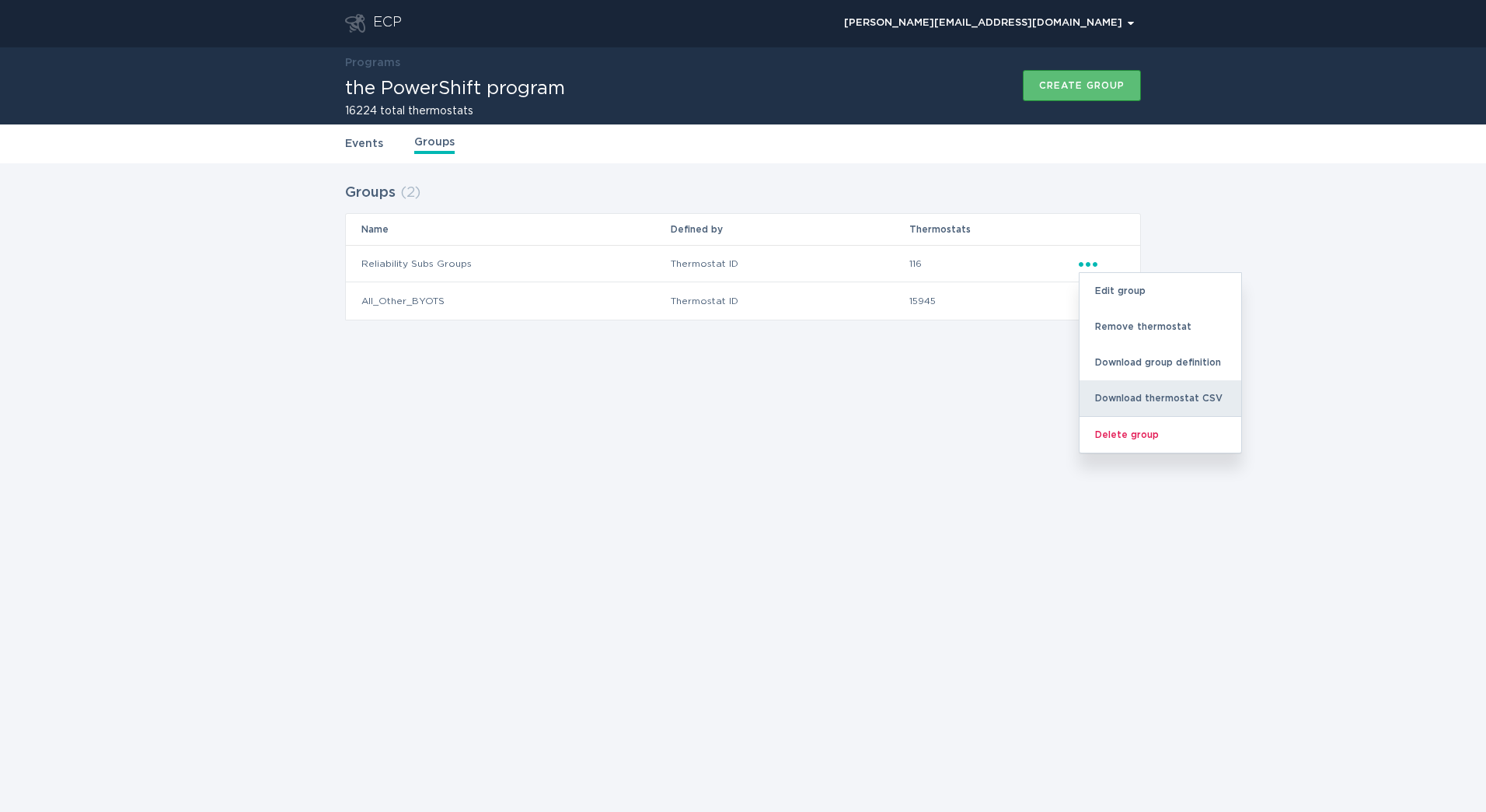 This screenshot has width=1486, height=812. Describe the element at coordinates (993, 230) in the screenshot. I see `th: Thermostats` at that location.